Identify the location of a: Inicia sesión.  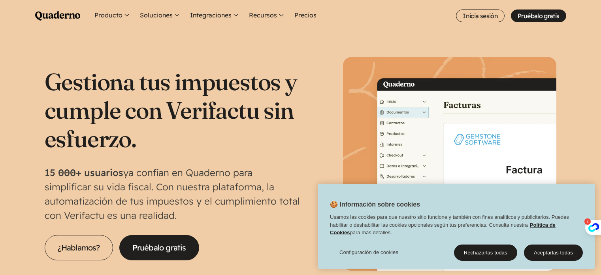
(480, 16).